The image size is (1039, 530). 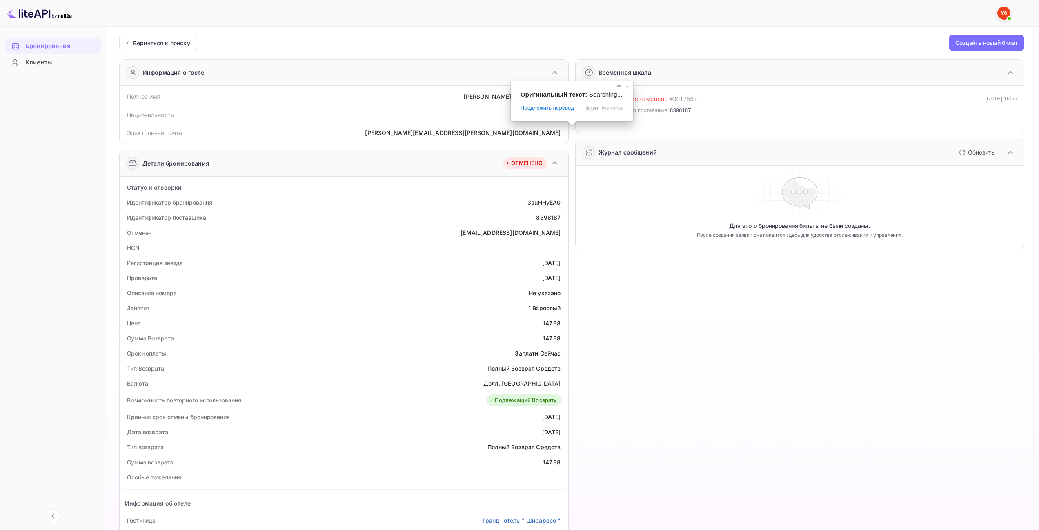 What do you see at coordinates (144, 96) in the screenshot?
I see `ya-tr-span: Полное имя` at bounding box center [144, 96].